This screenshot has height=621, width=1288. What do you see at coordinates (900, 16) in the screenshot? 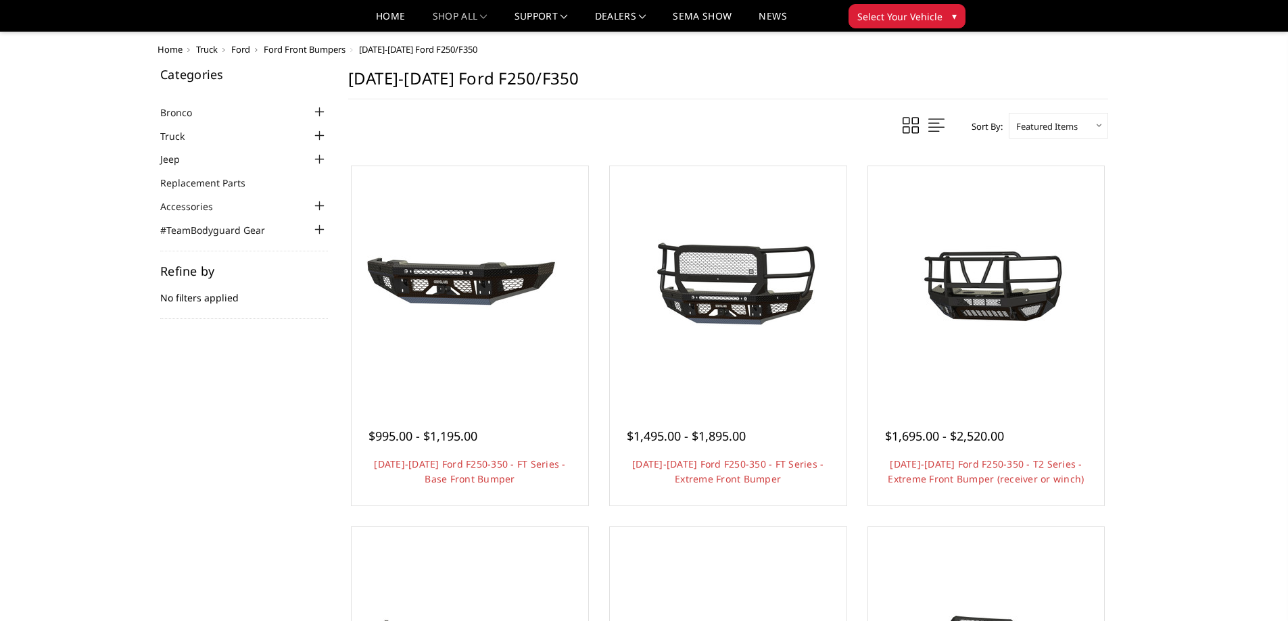
I see `span: Select Your Vehicle` at bounding box center [900, 16].